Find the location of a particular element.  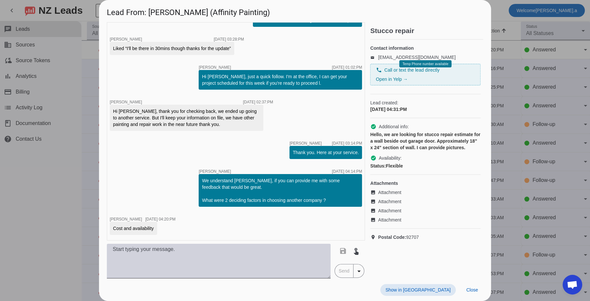

span: Close is located at coordinates (472, 290).